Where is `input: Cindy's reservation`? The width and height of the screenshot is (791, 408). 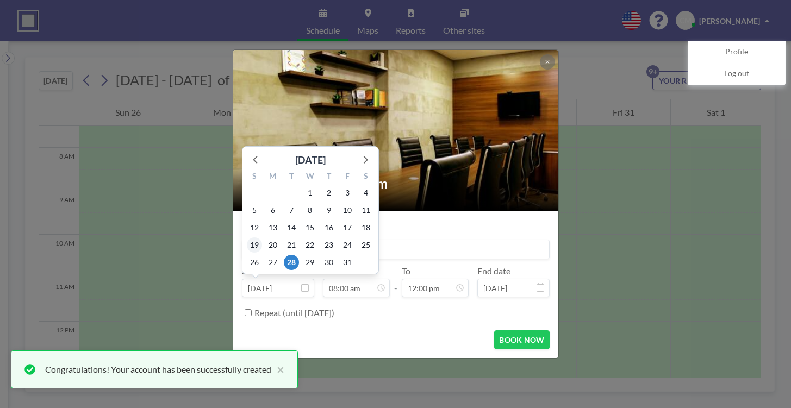
input: Cindy's reservation is located at coordinates (396, 250).